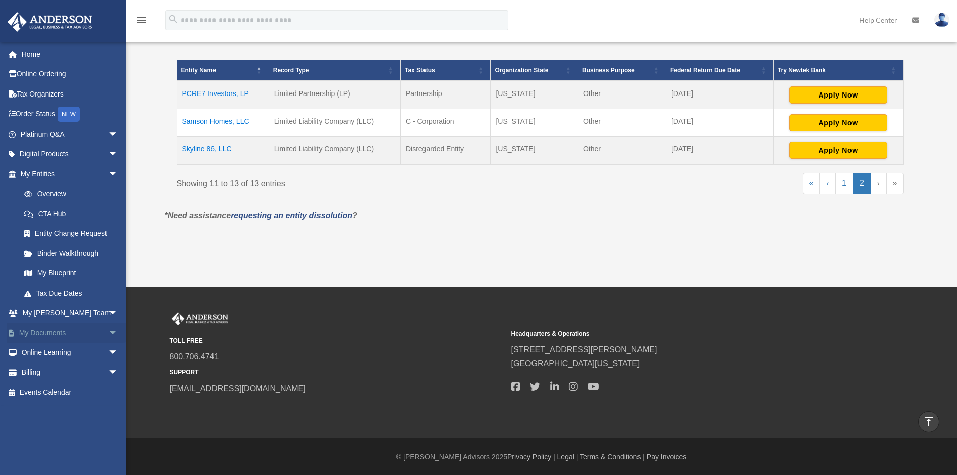 The width and height of the screenshot is (957, 475). I want to click on a: Last, so click(895, 183).